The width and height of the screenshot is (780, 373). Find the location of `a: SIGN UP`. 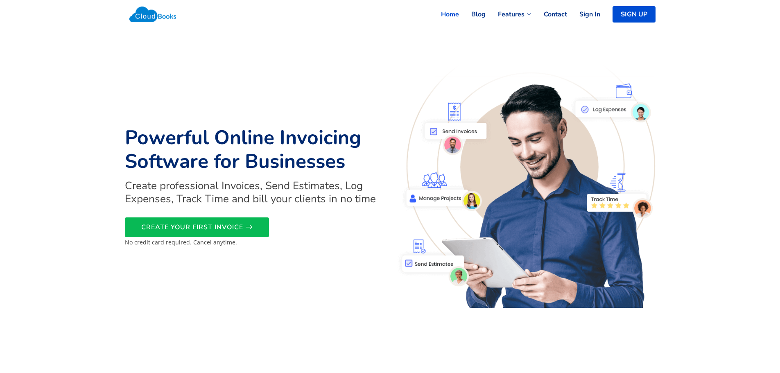

a: SIGN UP is located at coordinates (633, 14).